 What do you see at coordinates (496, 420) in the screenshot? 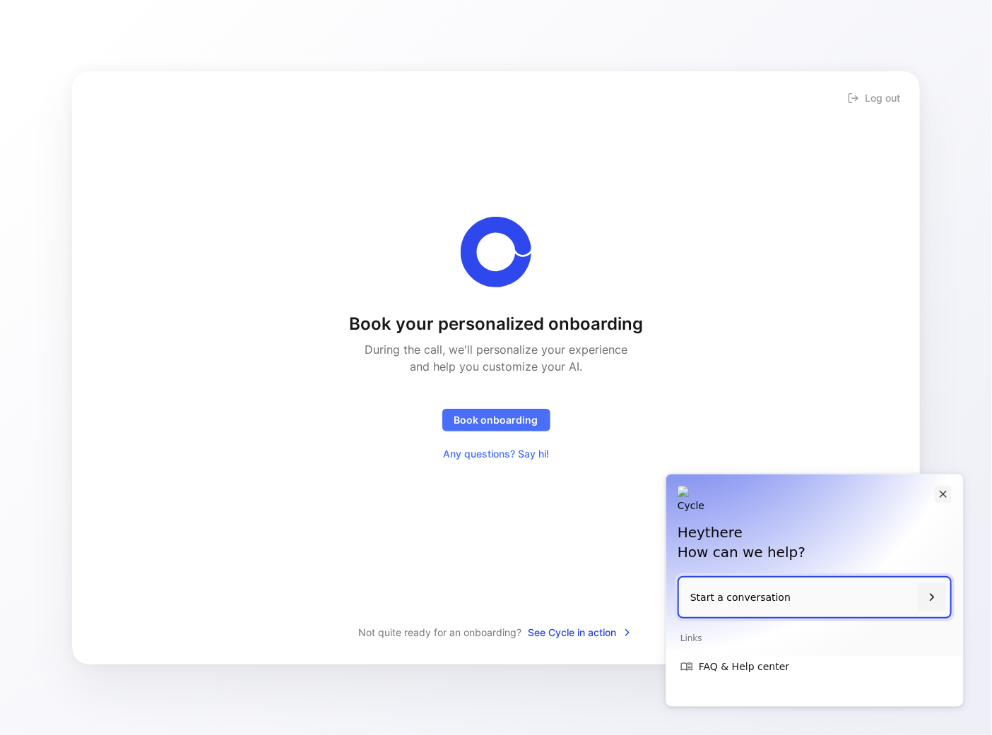
I see `button: Book onboarding` at bounding box center [496, 420].